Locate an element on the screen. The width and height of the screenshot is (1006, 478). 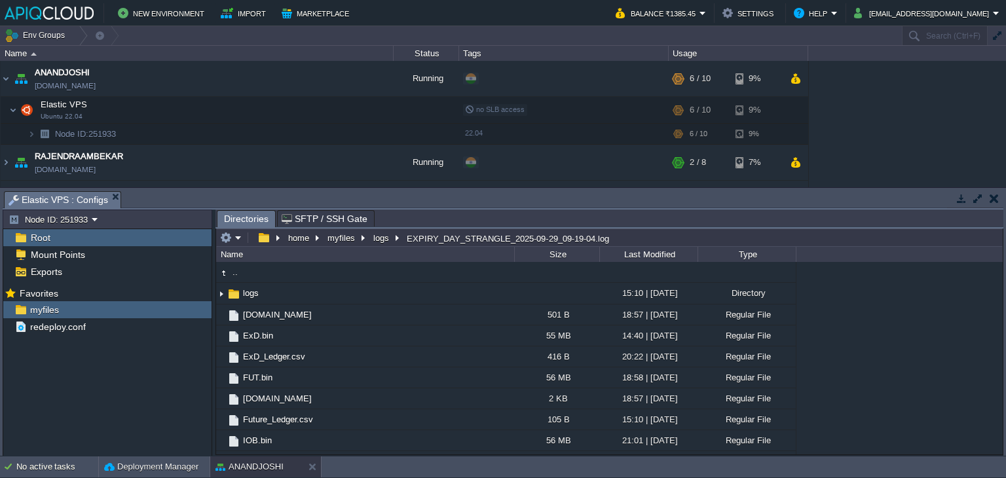
button: myfiles is located at coordinates (342, 238).